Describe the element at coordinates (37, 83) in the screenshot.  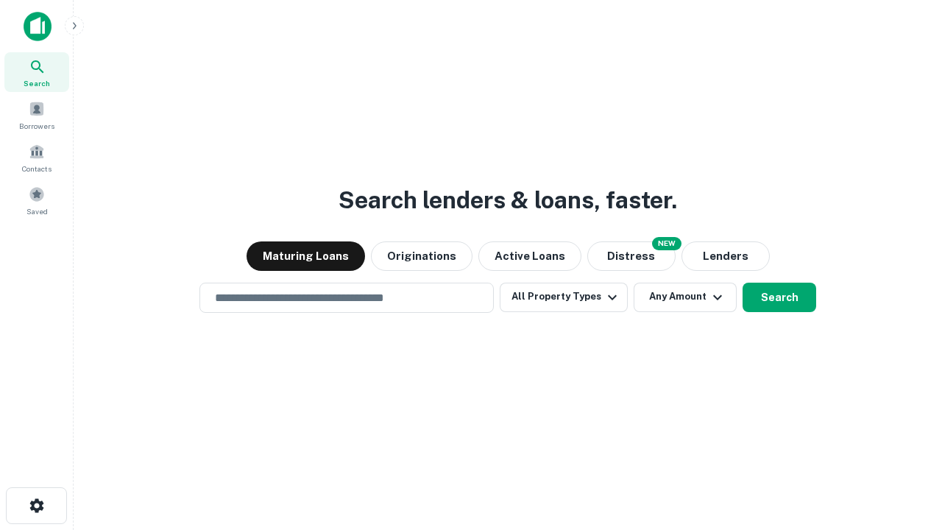
I see `span: Search` at that location.